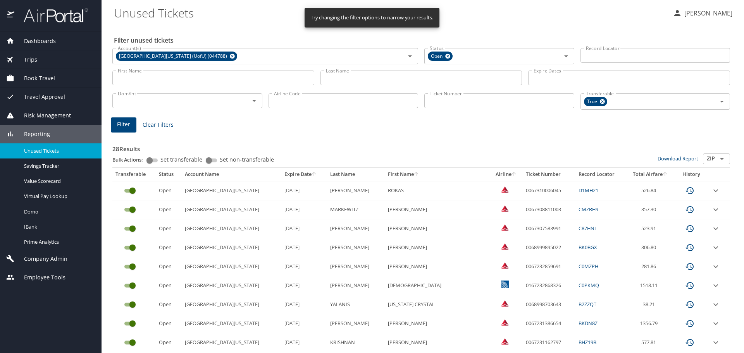 The image size is (744, 353). What do you see at coordinates (43, 116) in the screenshot?
I see `span: Risk Management` at bounding box center [43, 116].